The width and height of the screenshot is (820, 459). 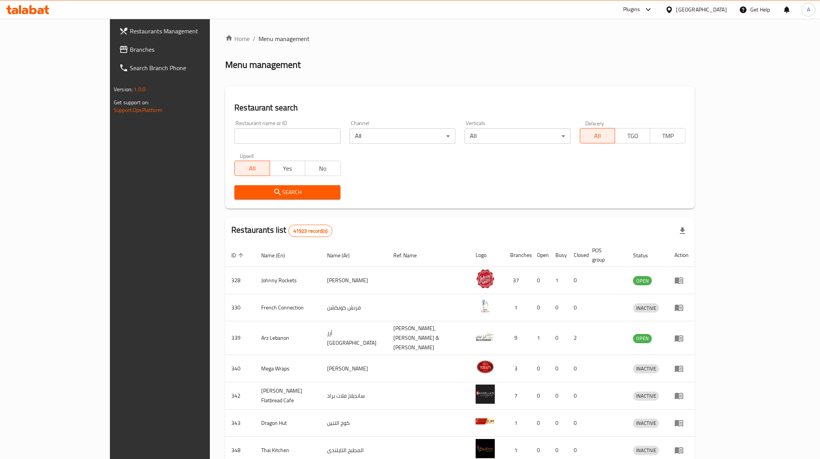 I want to click on th: Closed, so click(x=577, y=255).